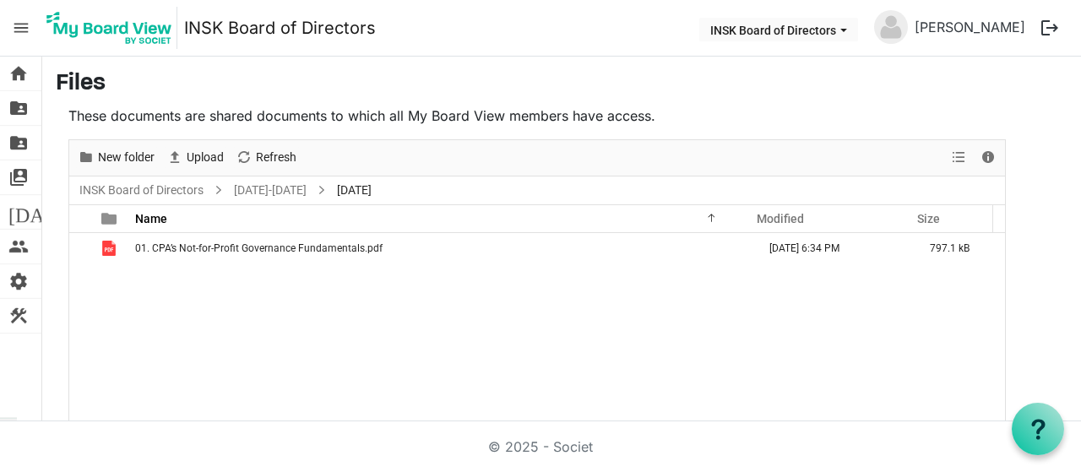 The height and width of the screenshot is (472, 1081). I want to click on button: Refresh, so click(266, 157).